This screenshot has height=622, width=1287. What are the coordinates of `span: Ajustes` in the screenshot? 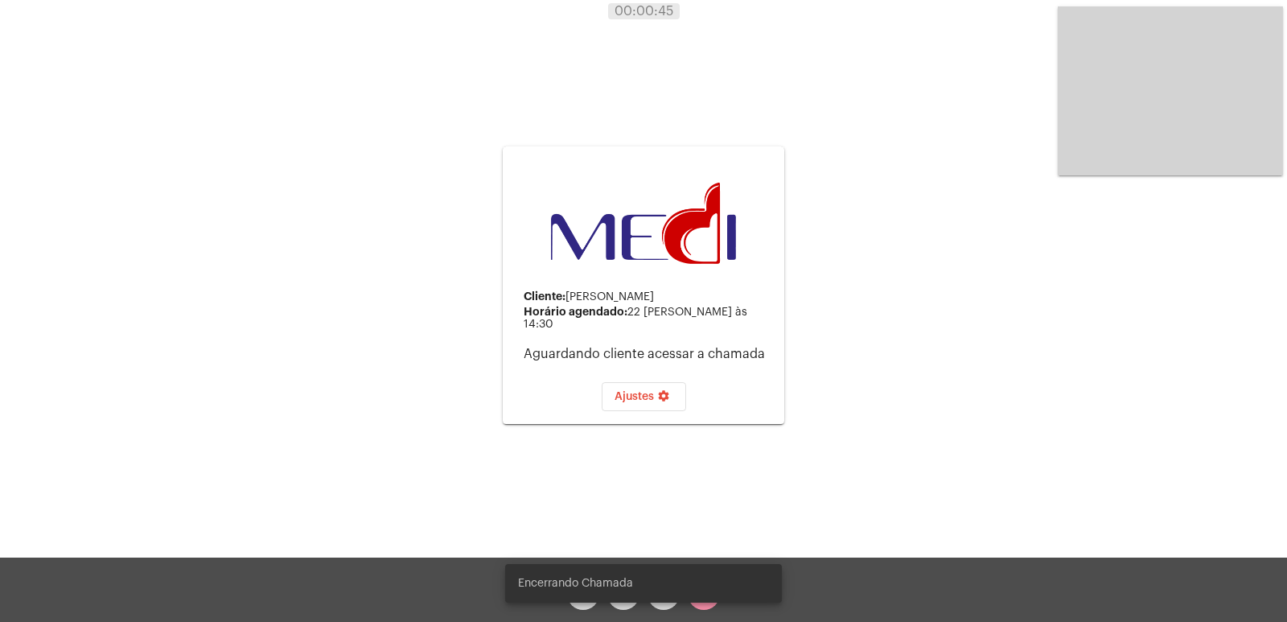 It's located at (643, 396).